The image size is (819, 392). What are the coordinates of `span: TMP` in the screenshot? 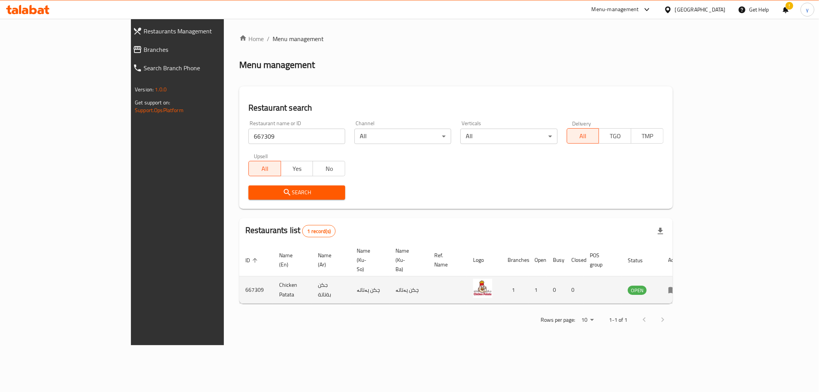 It's located at (647, 136).